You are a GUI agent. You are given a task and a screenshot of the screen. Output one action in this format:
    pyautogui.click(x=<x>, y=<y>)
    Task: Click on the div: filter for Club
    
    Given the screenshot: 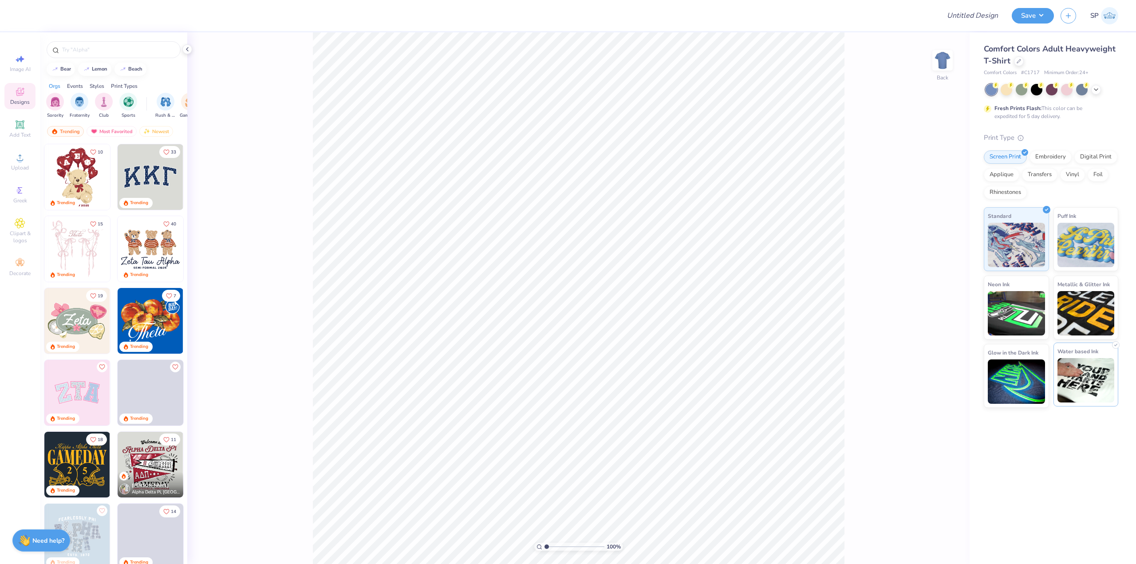 What is the action you would take?
    pyautogui.click(x=104, y=106)
    